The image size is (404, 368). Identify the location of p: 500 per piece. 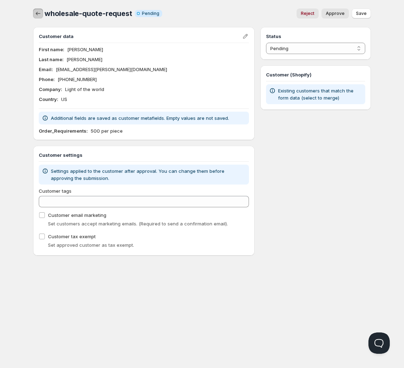
(107, 131).